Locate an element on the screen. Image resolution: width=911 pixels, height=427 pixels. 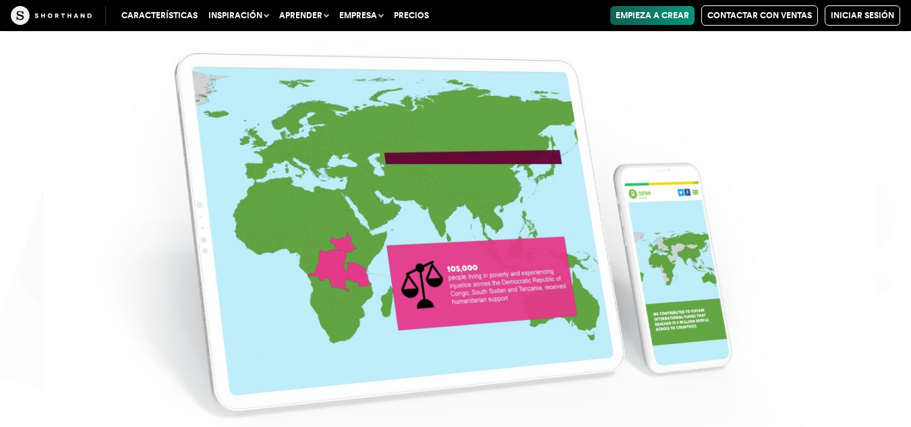
font: Características is located at coordinates (159, 16).